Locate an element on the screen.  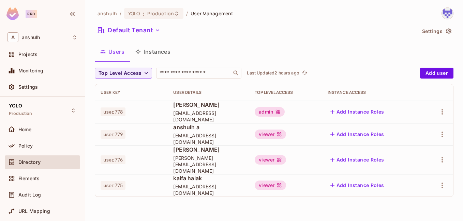
button: Top Level Access is located at coordinates (123, 73).